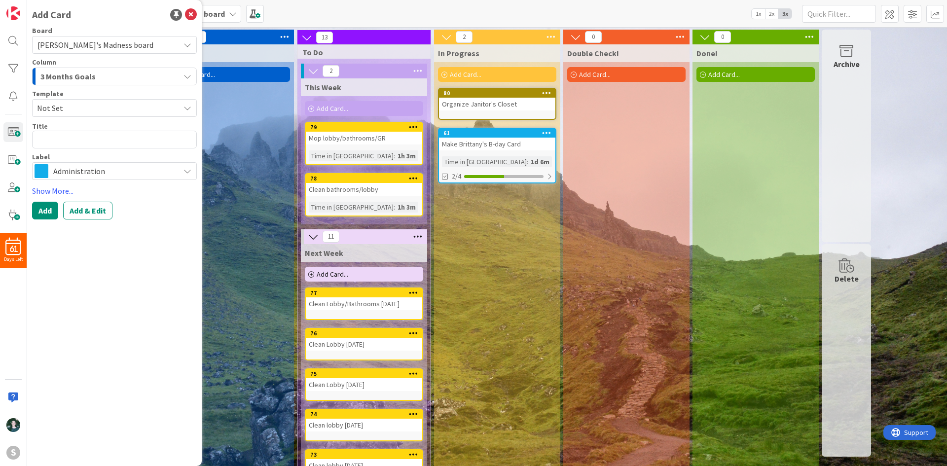 Image resolution: width=947 pixels, height=466 pixels. Describe the element at coordinates (42, 31) in the screenshot. I see `span: Board` at that location.